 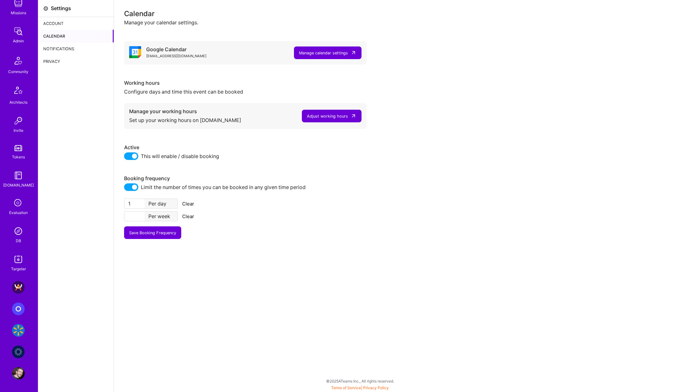 What do you see at coordinates (245, 91) in the screenshot?
I see `div: Configure days and time this event can be booked` at bounding box center [245, 91].